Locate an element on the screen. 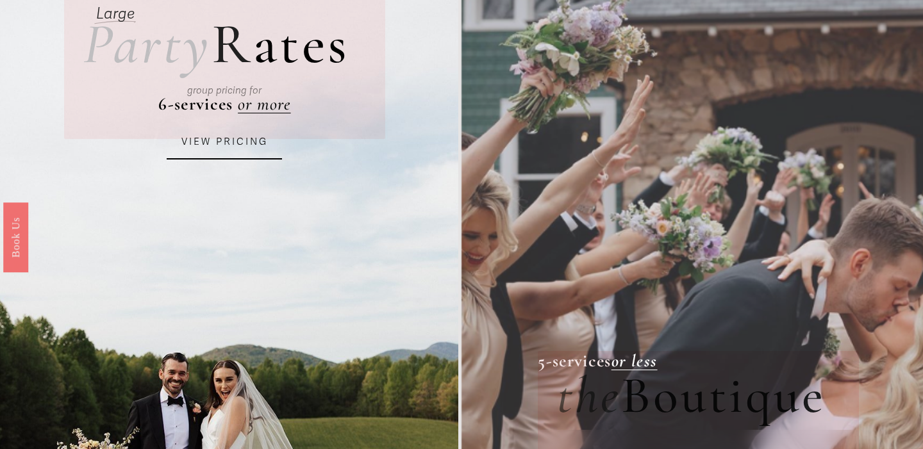 The width and height of the screenshot is (923, 449). span: Boutique is located at coordinates (723, 395).